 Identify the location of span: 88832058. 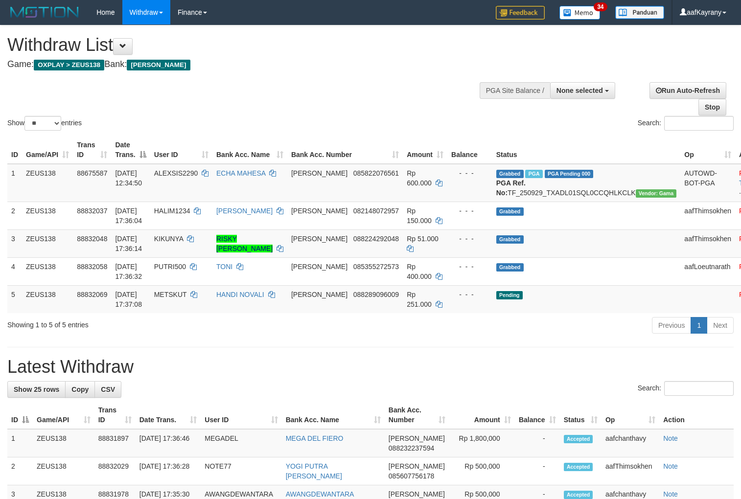
(92, 267).